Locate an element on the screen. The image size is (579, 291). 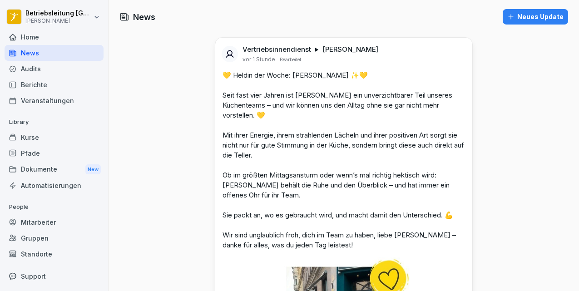
div: Automatisierungen is located at coordinates (54, 185).